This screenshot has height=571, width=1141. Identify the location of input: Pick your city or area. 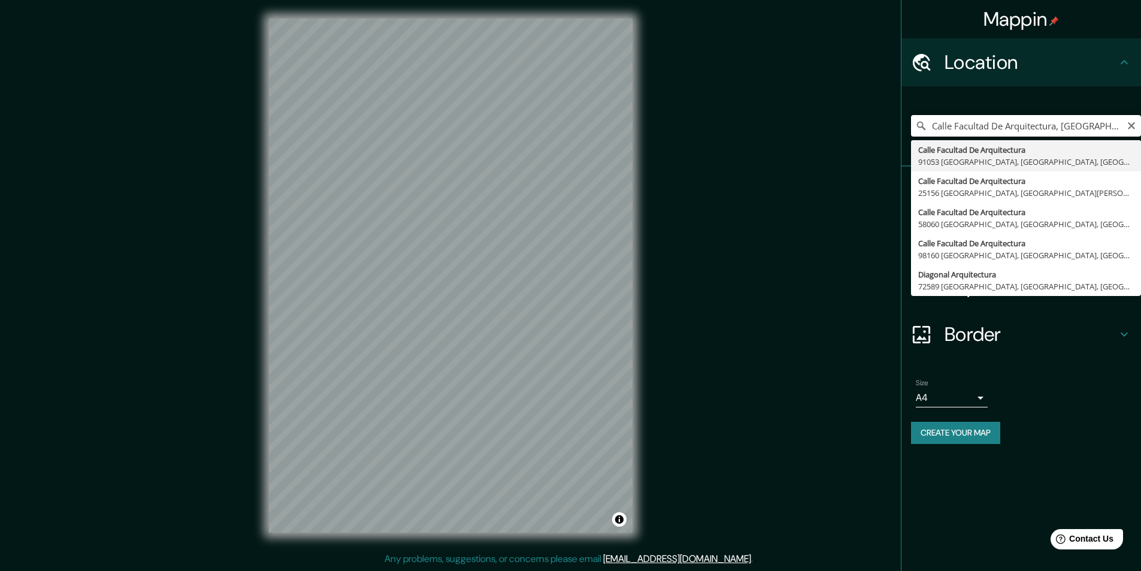
(1026, 126).